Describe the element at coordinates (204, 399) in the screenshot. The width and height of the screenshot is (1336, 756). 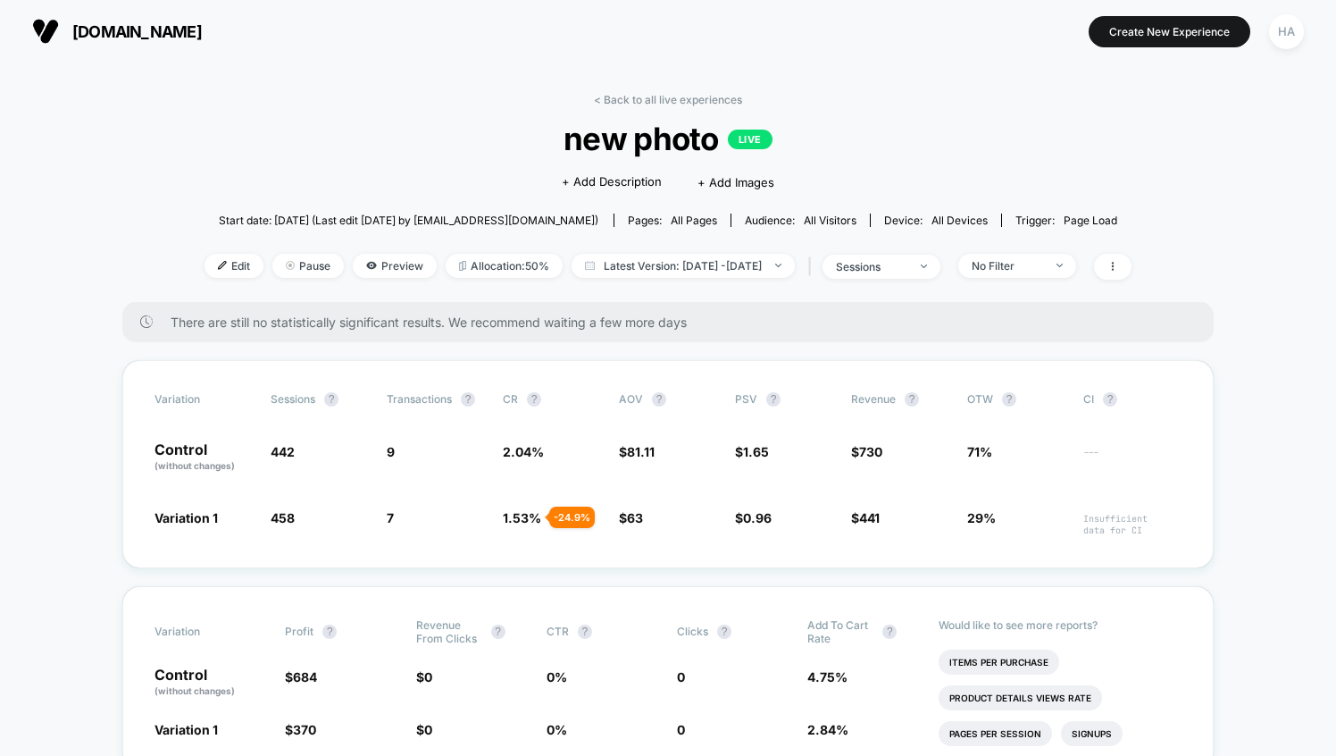
I see `span: Variation` at that location.